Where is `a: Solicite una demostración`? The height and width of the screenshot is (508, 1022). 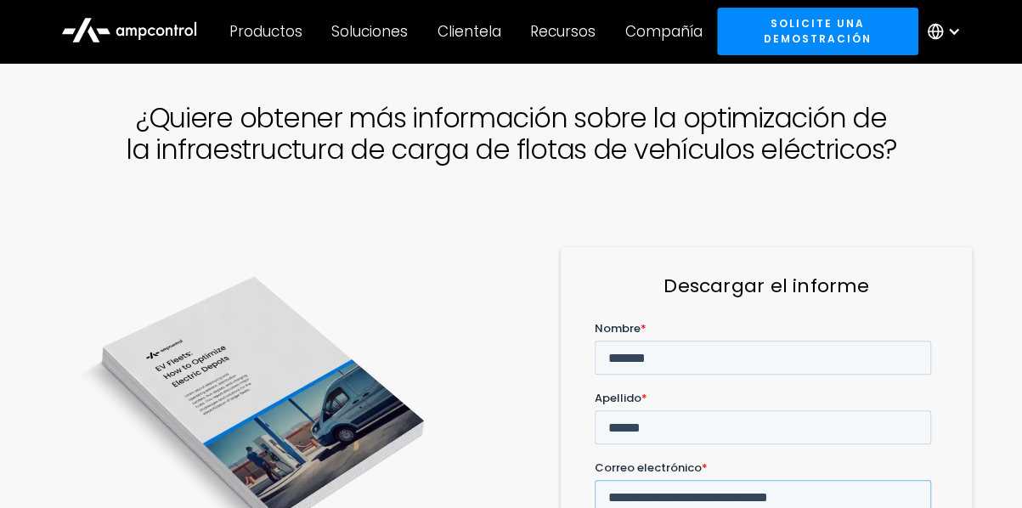
a: Solicite una demostración is located at coordinates (817, 31).